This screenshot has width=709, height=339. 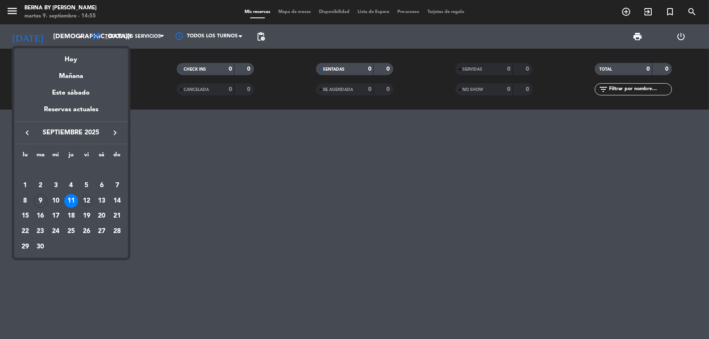 What do you see at coordinates (87, 232) in the screenshot?
I see `div: 26` at bounding box center [87, 232].